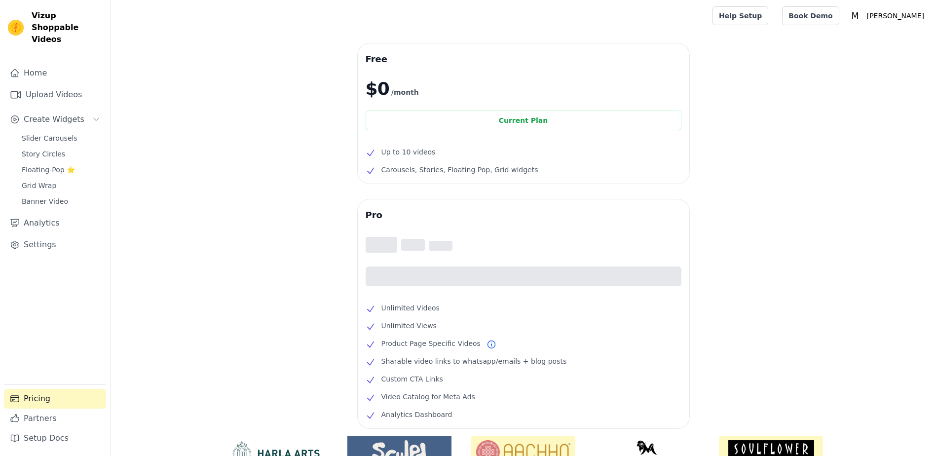 This screenshot has height=456, width=936. I want to click on li: Custom CTA Links, so click(523, 379).